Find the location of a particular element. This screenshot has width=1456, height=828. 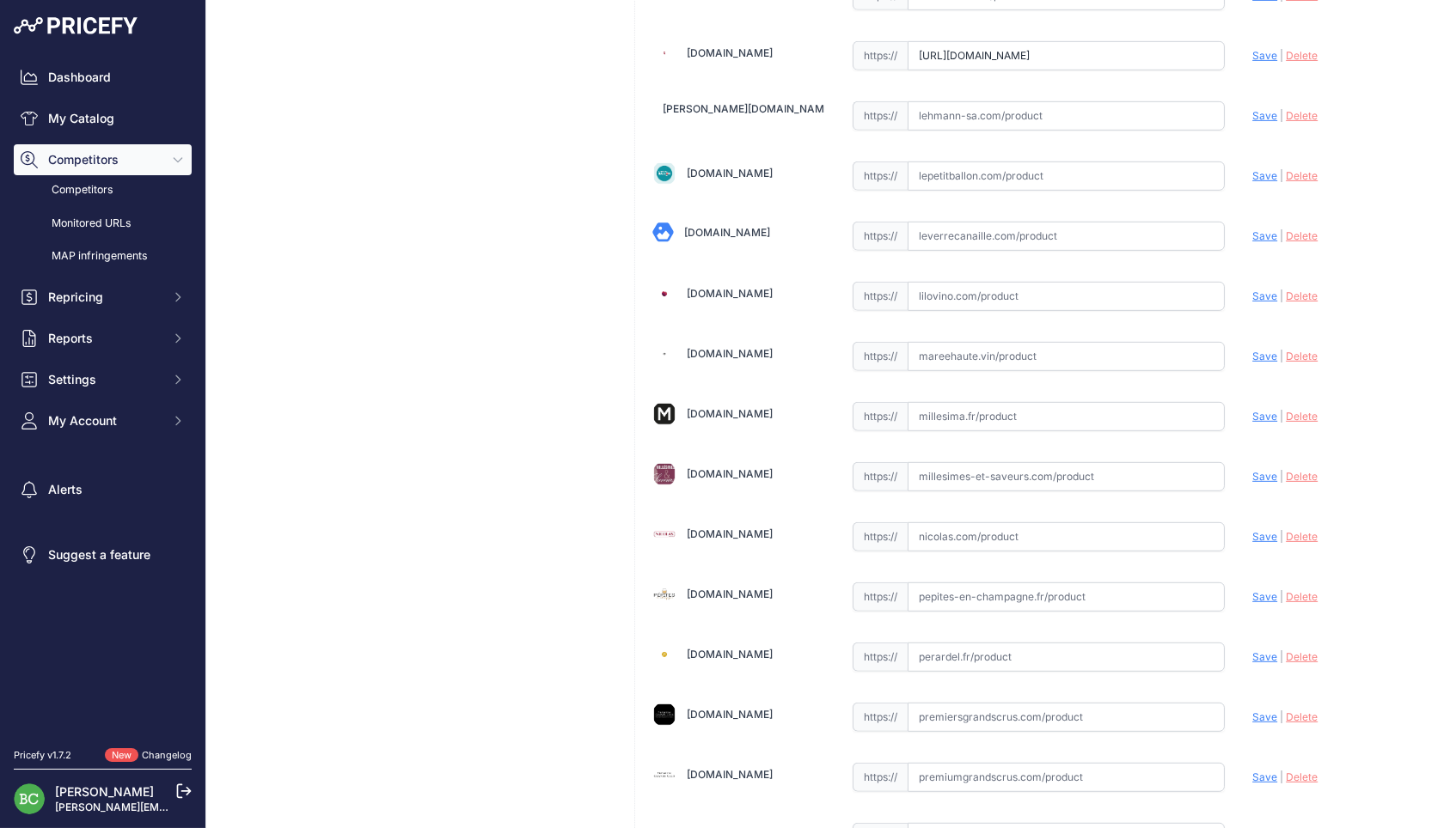

a: MAP infringements is located at coordinates (102, 256).